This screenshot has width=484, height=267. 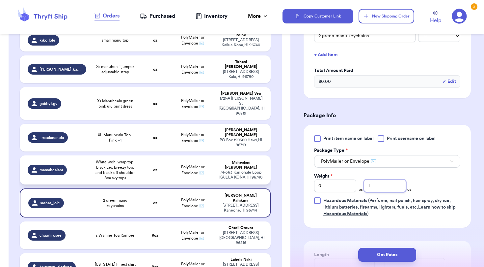 I want to click on span: Xs Manuhealii green pink ulu print dress, so click(x=115, y=103).